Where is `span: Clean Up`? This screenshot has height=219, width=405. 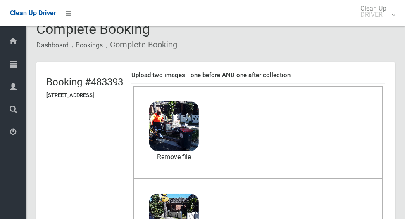 span: Clean Up is located at coordinates (375, 12).